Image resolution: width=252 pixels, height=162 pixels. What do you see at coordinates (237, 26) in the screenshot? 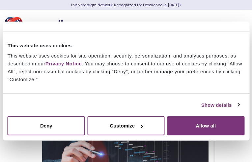
I see `button: Toggle Navigation Menu` at bounding box center [237, 26].